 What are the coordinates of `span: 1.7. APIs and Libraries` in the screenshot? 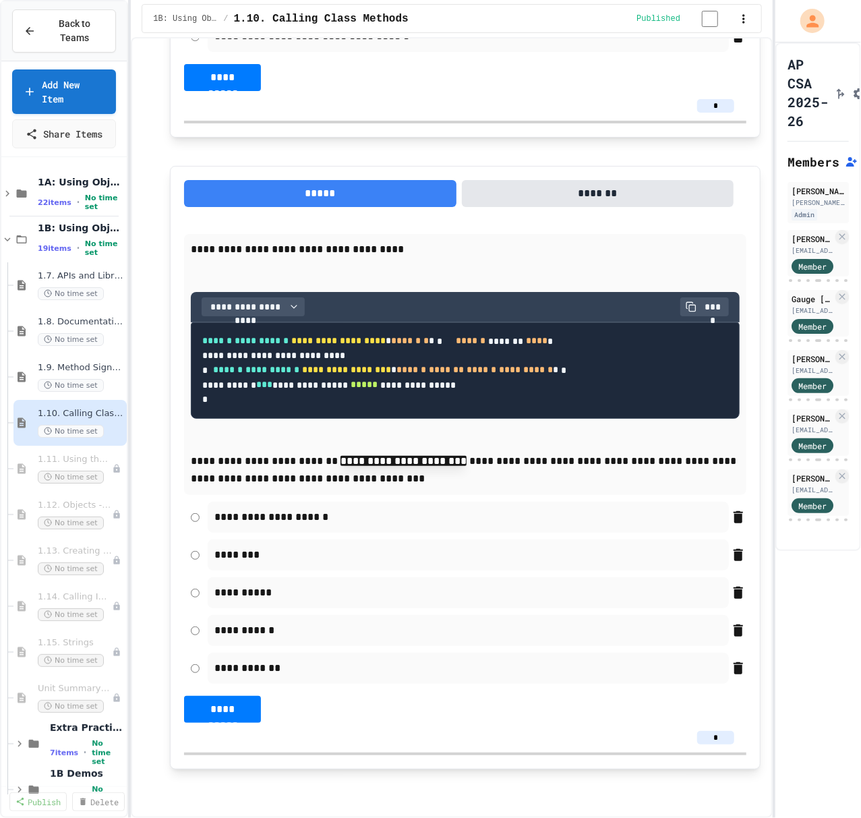 It's located at (81, 276).